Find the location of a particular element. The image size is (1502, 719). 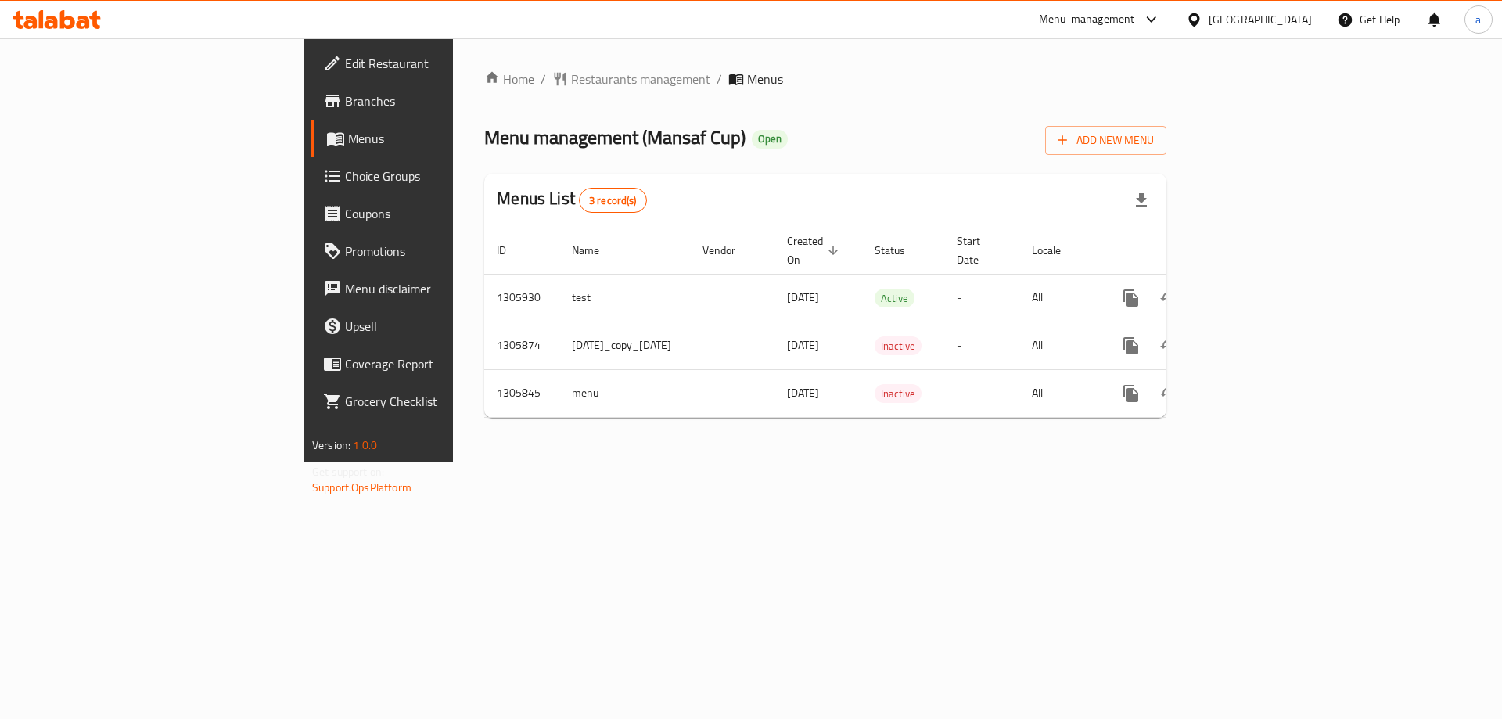

th: Actions is located at coordinates (1188, 250).